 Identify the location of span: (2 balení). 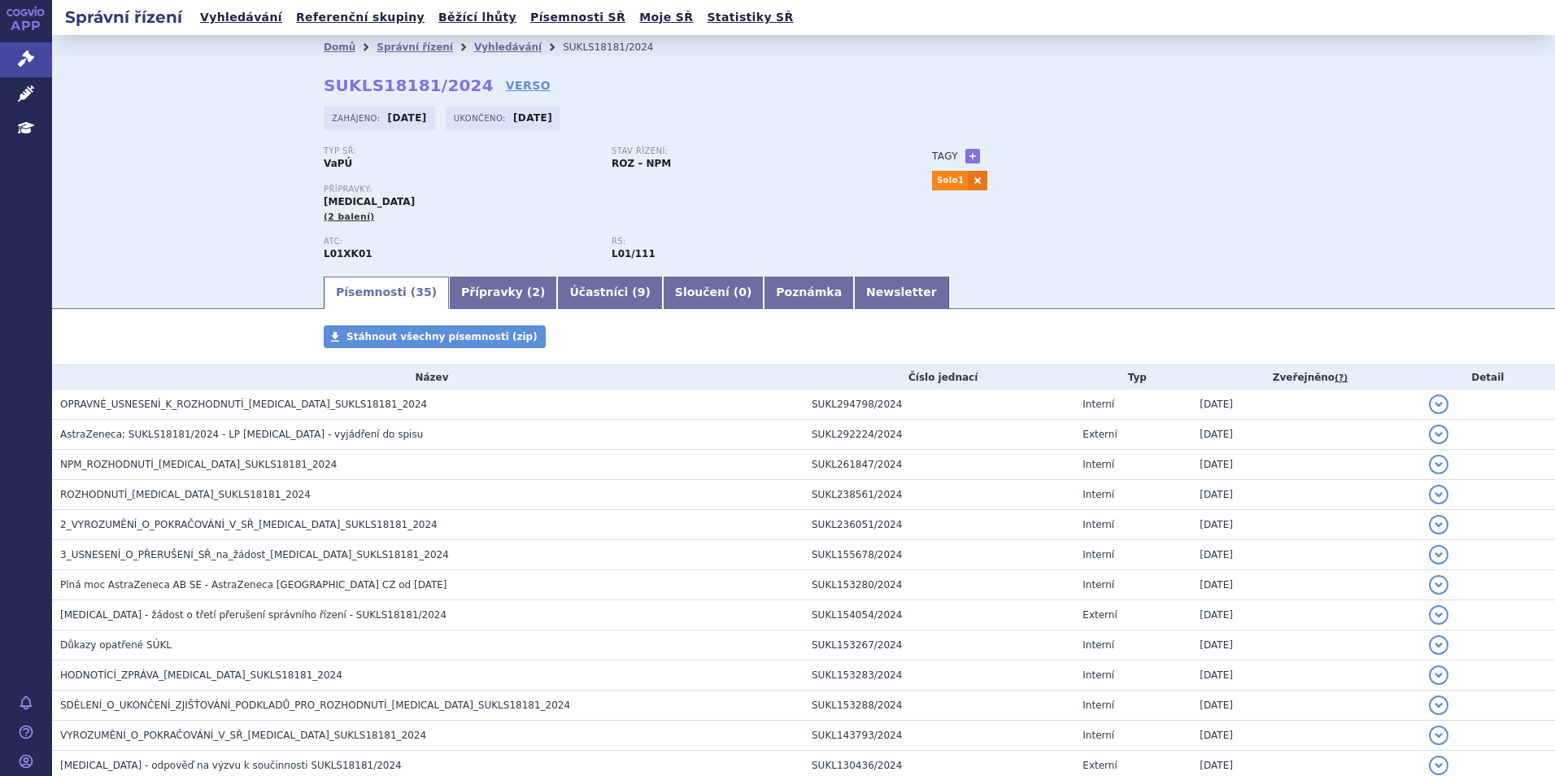
(349, 216).